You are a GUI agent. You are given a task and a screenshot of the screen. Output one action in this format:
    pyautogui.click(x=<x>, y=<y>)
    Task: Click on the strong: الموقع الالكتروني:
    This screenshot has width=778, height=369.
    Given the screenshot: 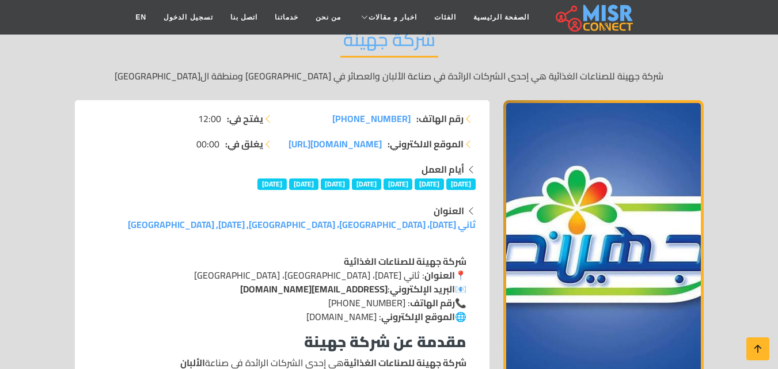 What is the action you would take?
    pyautogui.click(x=425, y=144)
    